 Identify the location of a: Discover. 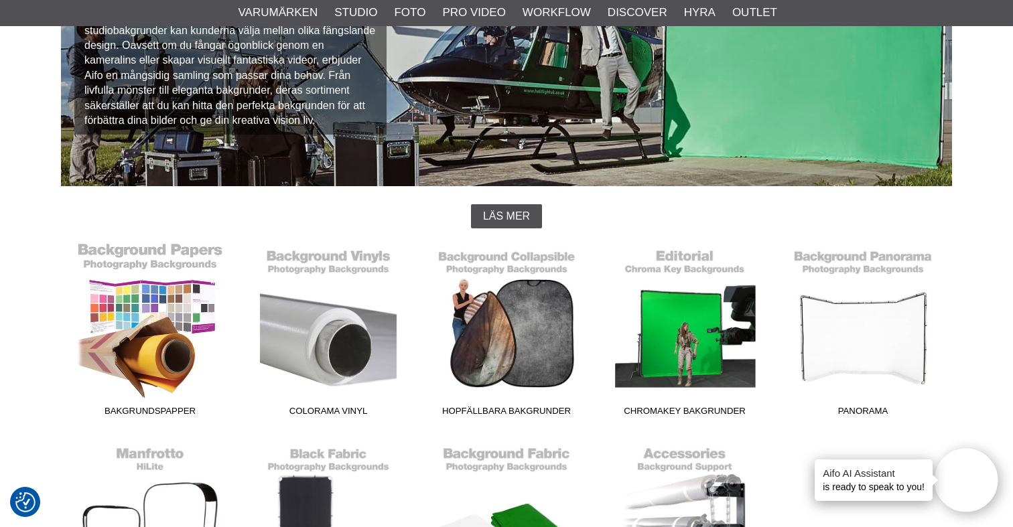
(637, 13).